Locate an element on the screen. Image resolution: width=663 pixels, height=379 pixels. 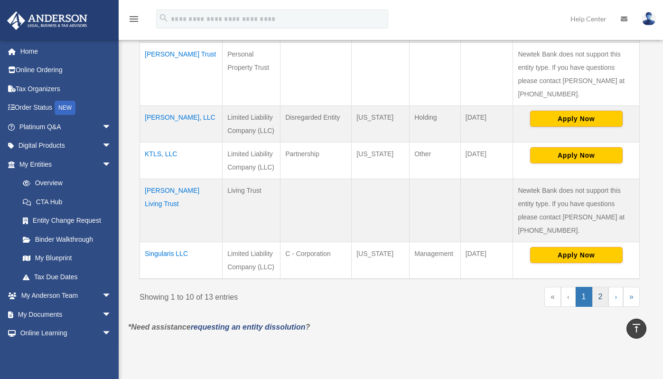
a: Overview is located at coordinates (65, 183).